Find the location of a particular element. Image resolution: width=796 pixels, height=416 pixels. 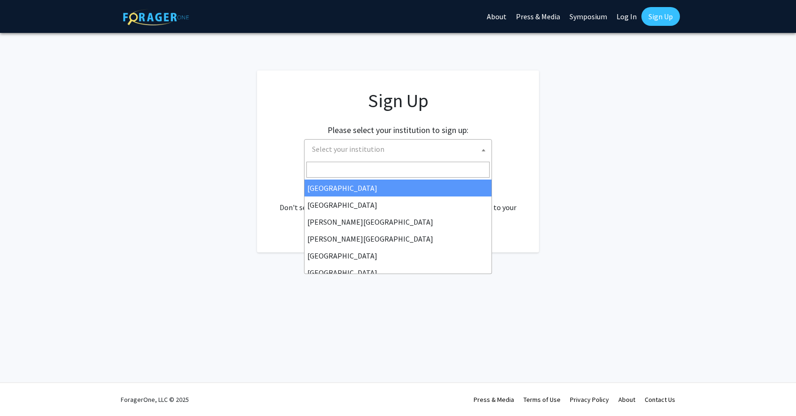

h2: Please select your institution to sign up: is located at coordinates (398, 130).